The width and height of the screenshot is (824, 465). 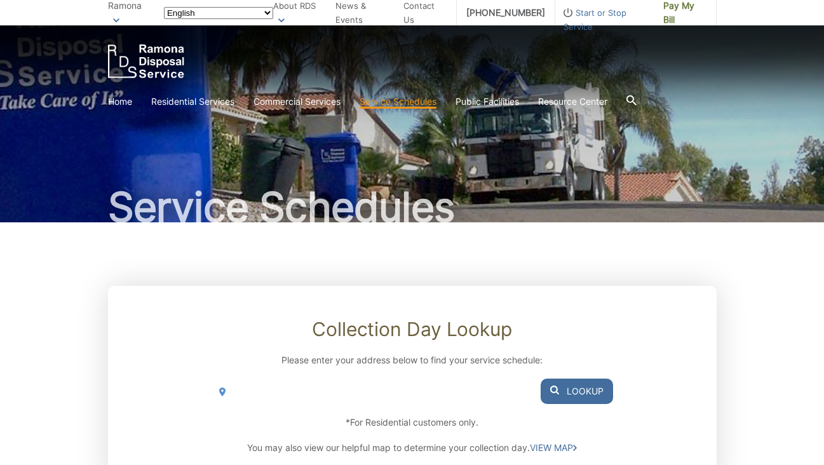 I want to click on a: EDCD logo. Return to the homepage., so click(x=146, y=61).